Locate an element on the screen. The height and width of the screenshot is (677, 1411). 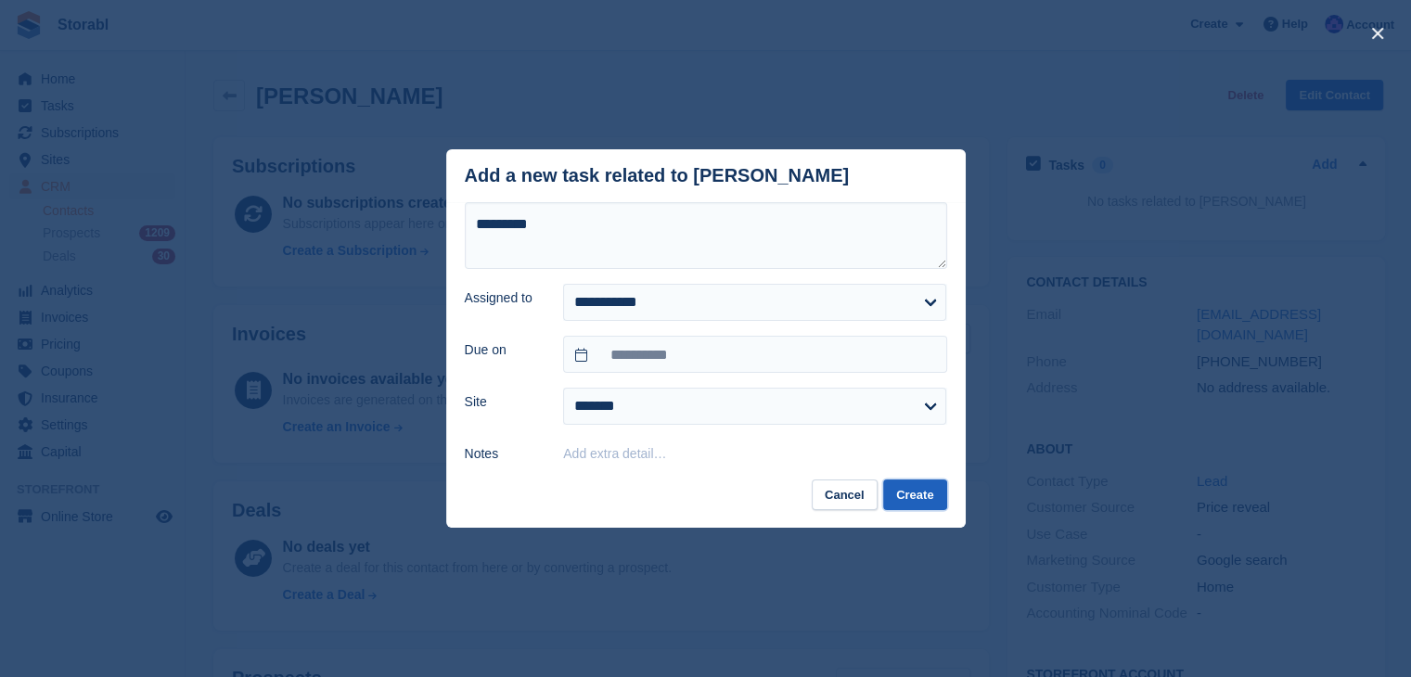
label: Site is located at coordinates (503, 402).